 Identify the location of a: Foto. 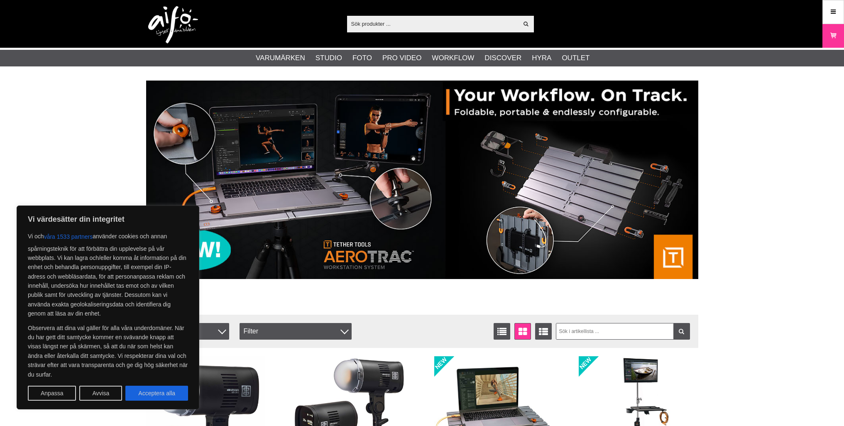
(362, 58).